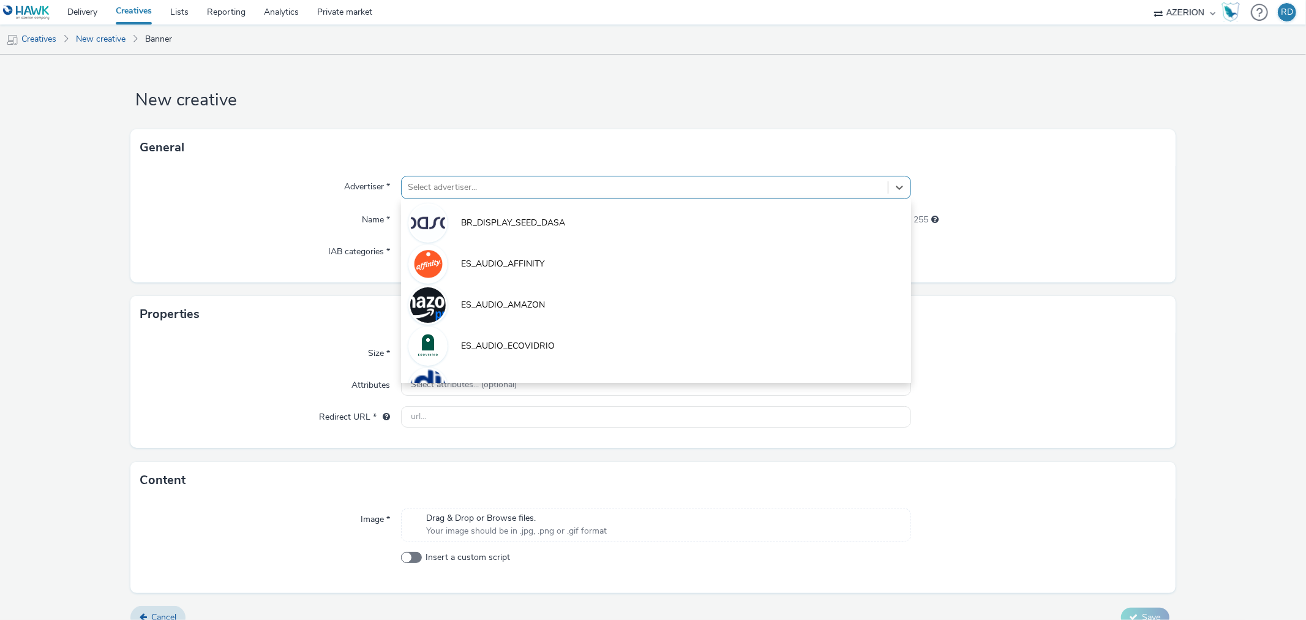 Image resolution: width=1306 pixels, height=620 pixels. I want to click on span: Drag & Drop or Browse files., so click(516, 518).